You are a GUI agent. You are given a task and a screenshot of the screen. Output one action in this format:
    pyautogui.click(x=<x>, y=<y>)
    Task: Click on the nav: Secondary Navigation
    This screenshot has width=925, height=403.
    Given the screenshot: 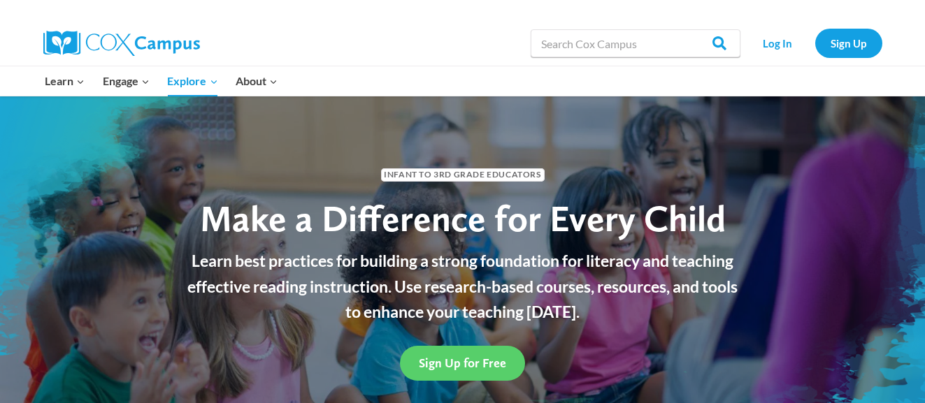 What is the action you would take?
    pyautogui.click(x=815, y=43)
    